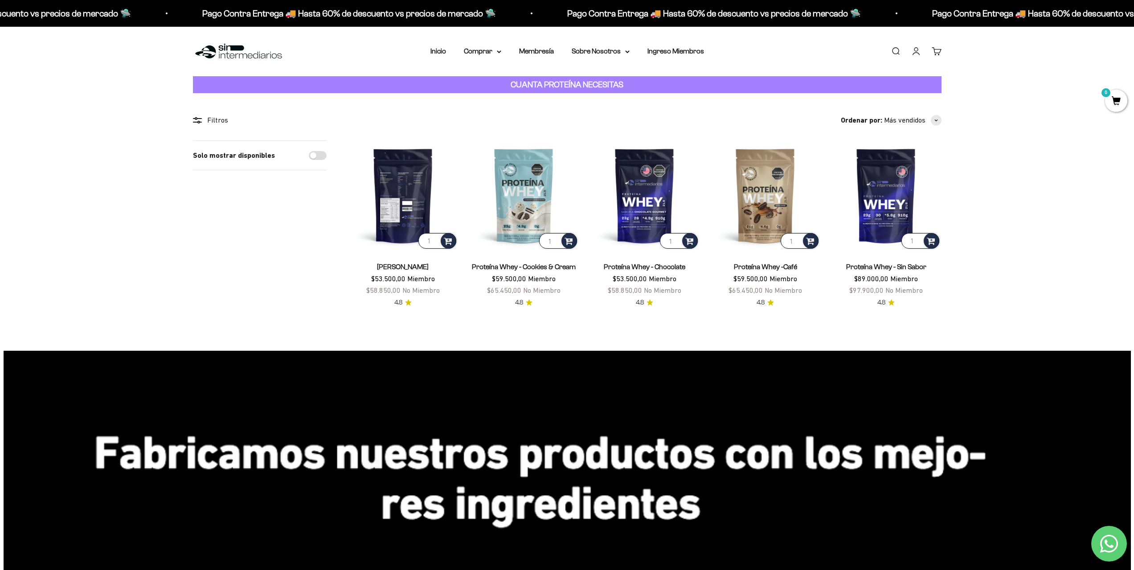 This screenshot has height=570, width=1134. Describe the element at coordinates (483, 51) in the screenshot. I see `summary: Comprar` at that location.